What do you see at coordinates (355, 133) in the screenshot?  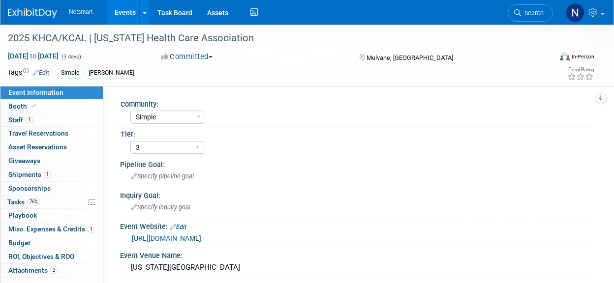 I see `div: Tier:` at bounding box center [355, 133].